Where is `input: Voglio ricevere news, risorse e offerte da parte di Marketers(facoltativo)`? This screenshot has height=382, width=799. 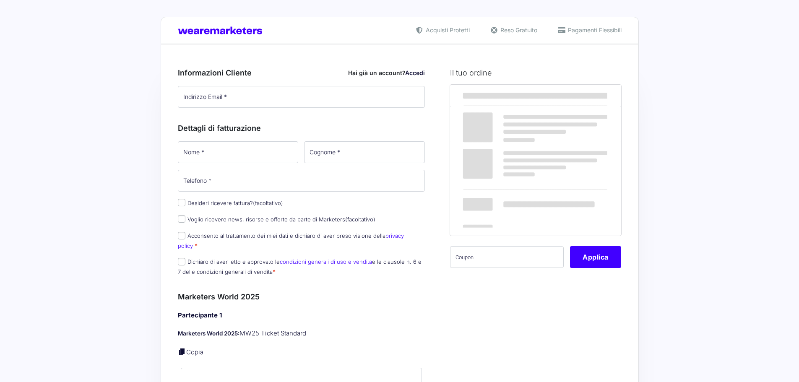 input: Voglio ricevere news, risorse e offerte da parte di Marketers(facoltativo) is located at coordinates (182, 219).